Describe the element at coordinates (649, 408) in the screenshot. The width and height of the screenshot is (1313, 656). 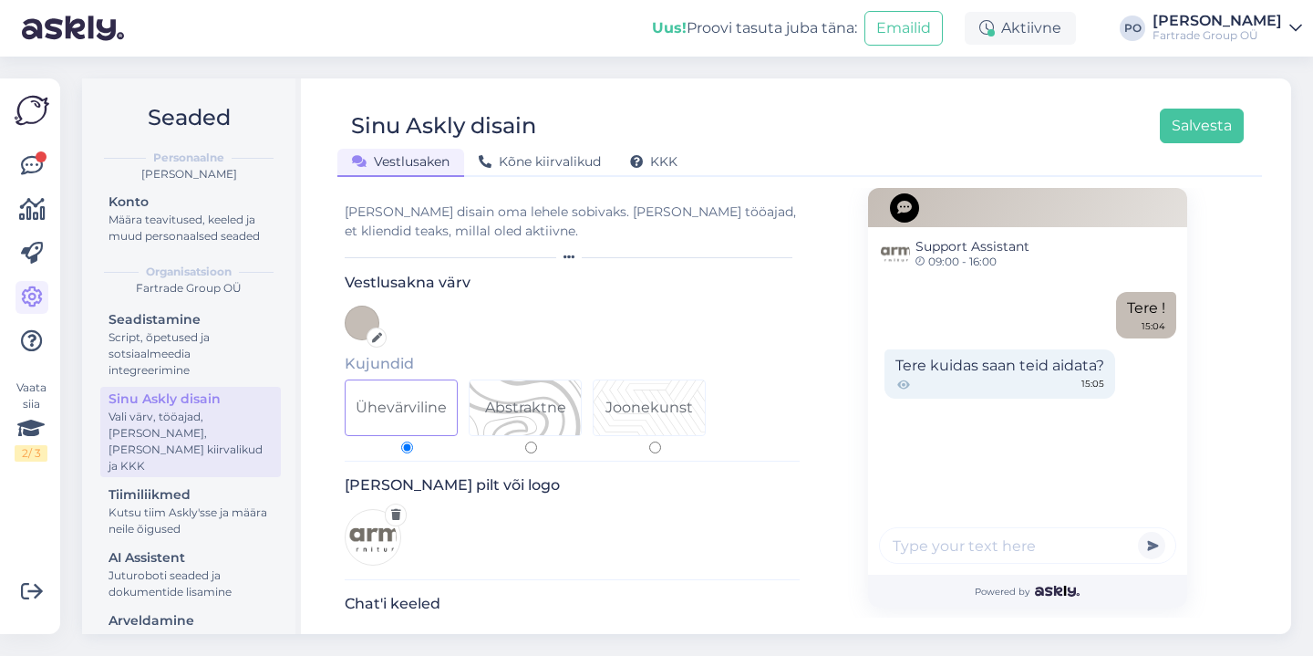
I see `div: Joonekunst` at that location.